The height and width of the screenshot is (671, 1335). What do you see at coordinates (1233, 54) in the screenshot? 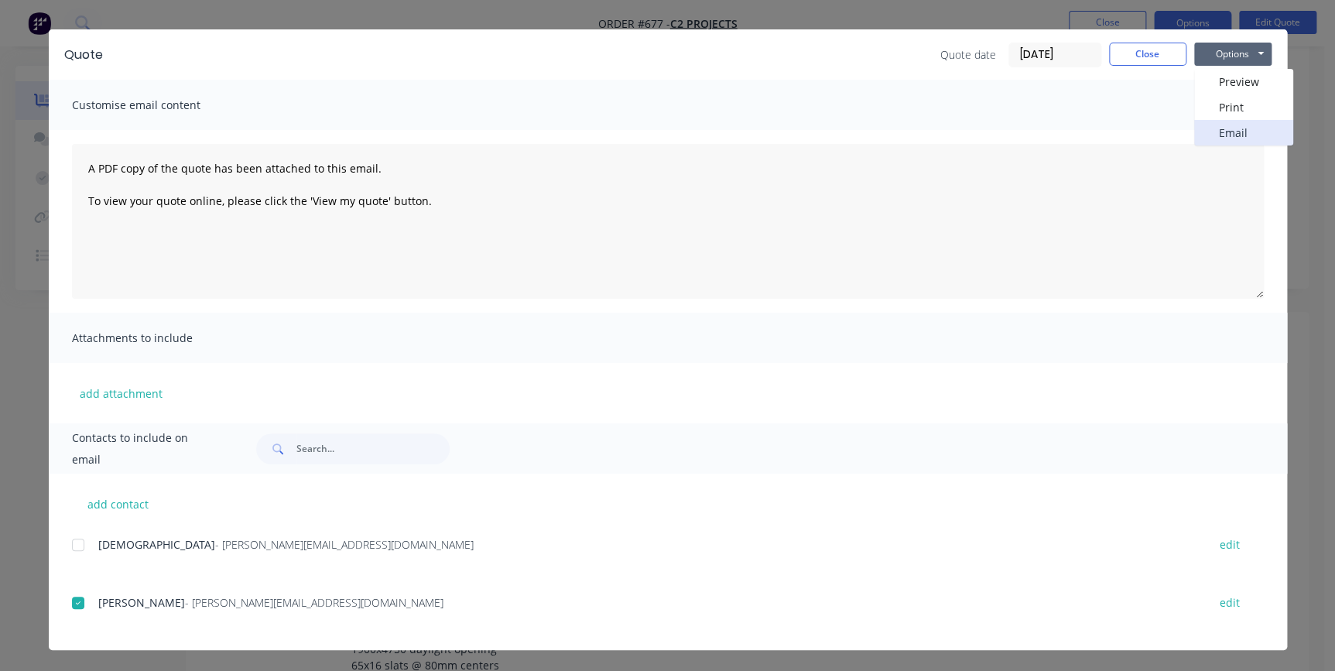
I see `button: Options` at bounding box center [1233, 54].